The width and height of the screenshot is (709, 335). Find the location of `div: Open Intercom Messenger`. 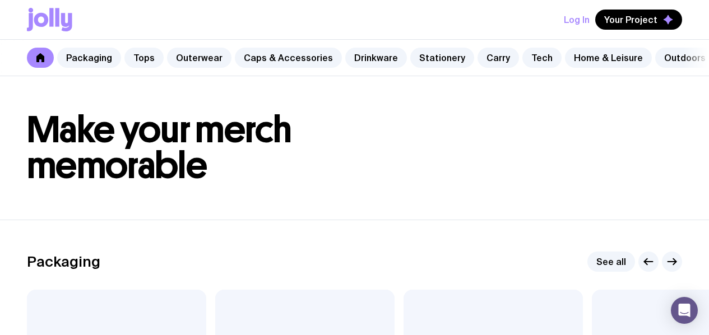

div: Open Intercom Messenger is located at coordinates (685, 311).